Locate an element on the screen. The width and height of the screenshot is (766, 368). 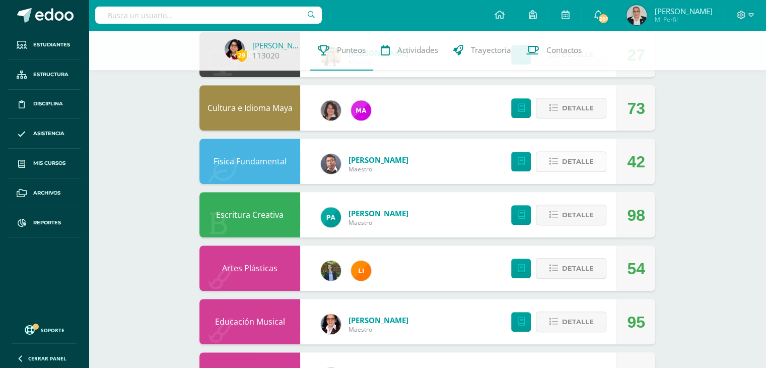
img: 0d62a45d3e995efde929c2c69238afa1.png is located at coordinates (636, 15).